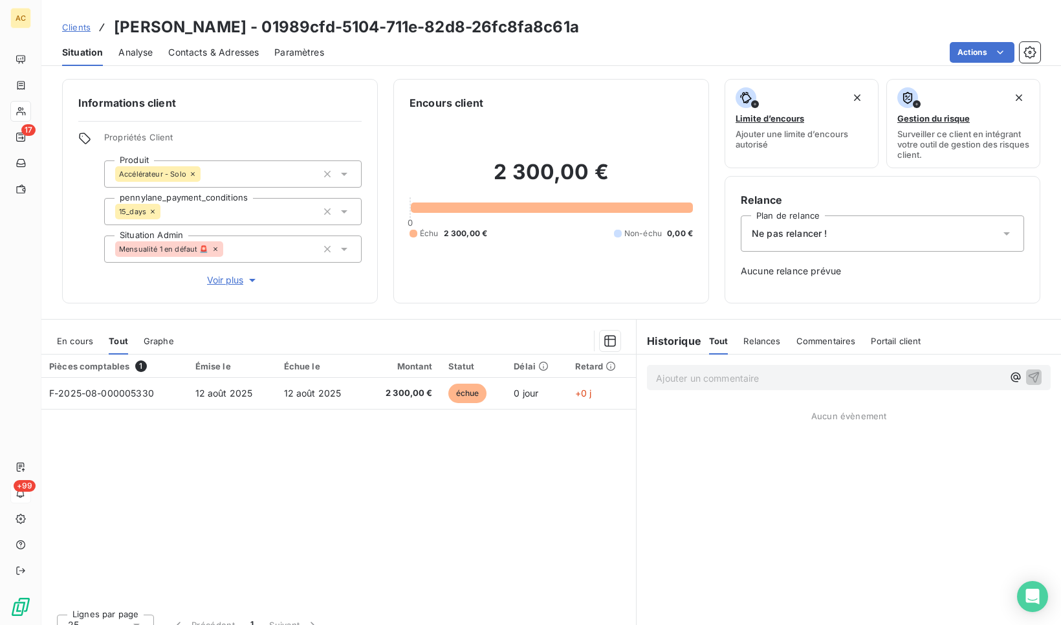 Image resolution: width=1061 pixels, height=625 pixels. What do you see at coordinates (762, 341) in the screenshot?
I see `span: Relances` at bounding box center [762, 341].